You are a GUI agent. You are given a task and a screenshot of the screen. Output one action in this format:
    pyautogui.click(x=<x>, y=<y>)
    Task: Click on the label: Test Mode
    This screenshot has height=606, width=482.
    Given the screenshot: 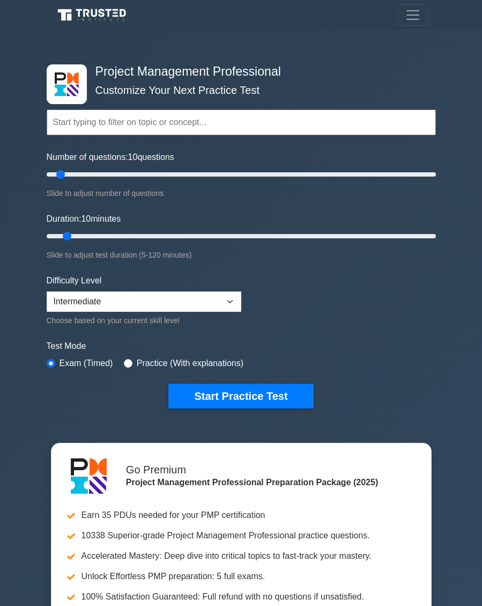 What is the action you would take?
    pyautogui.click(x=242, y=346)
    